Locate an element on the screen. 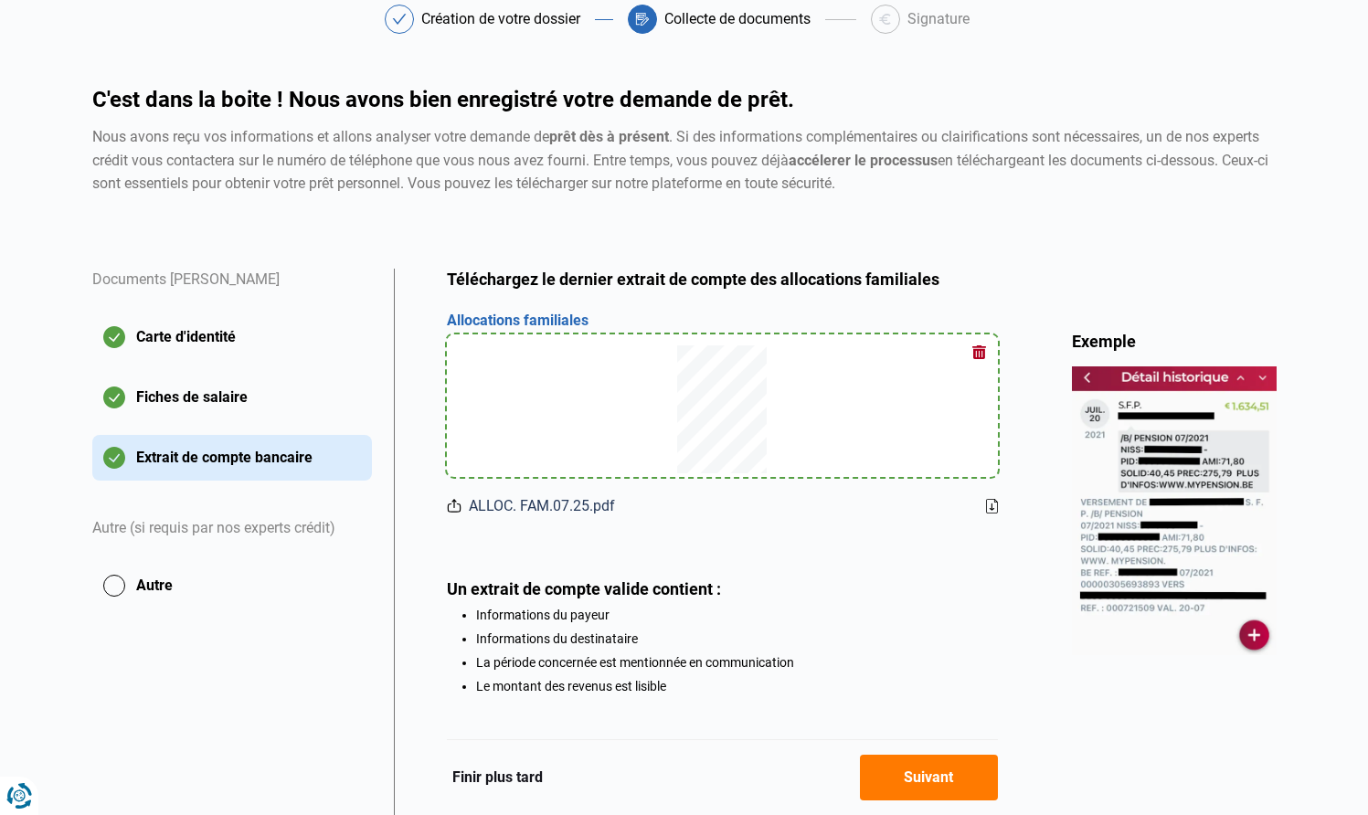 The height and width of the screenshot is (815, 1368). div: Collecte de documents is located at coordinates (738, 19).